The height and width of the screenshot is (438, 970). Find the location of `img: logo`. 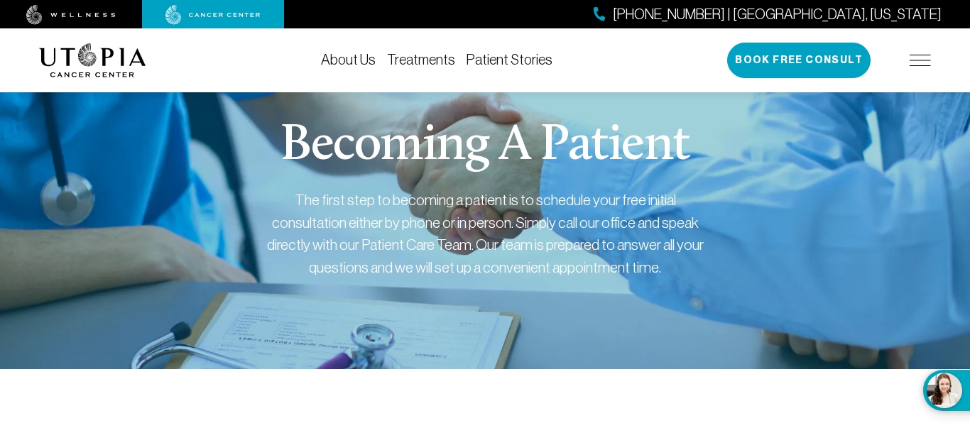

img: logo is located at coordinates (92, 60).